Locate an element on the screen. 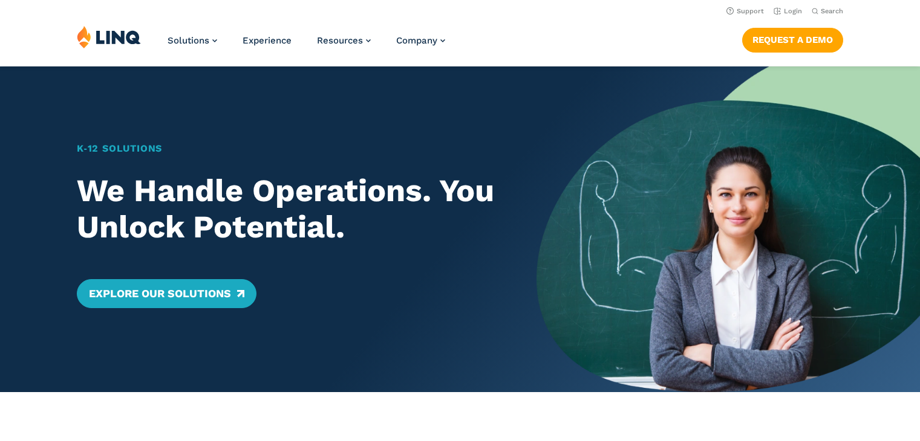  img: Home Banner is located at coordinates (728, 229).